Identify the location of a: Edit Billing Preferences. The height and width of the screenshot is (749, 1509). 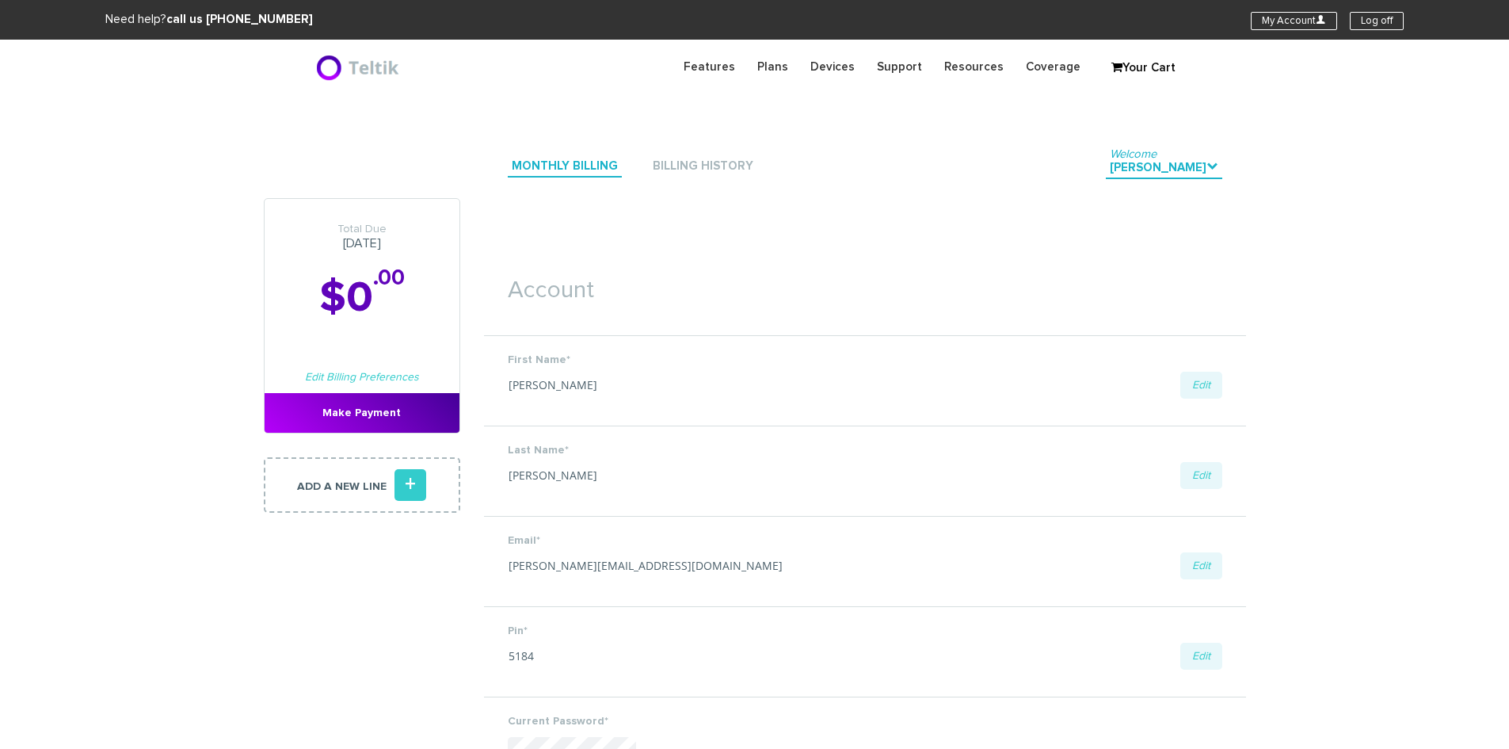
(362, 377).